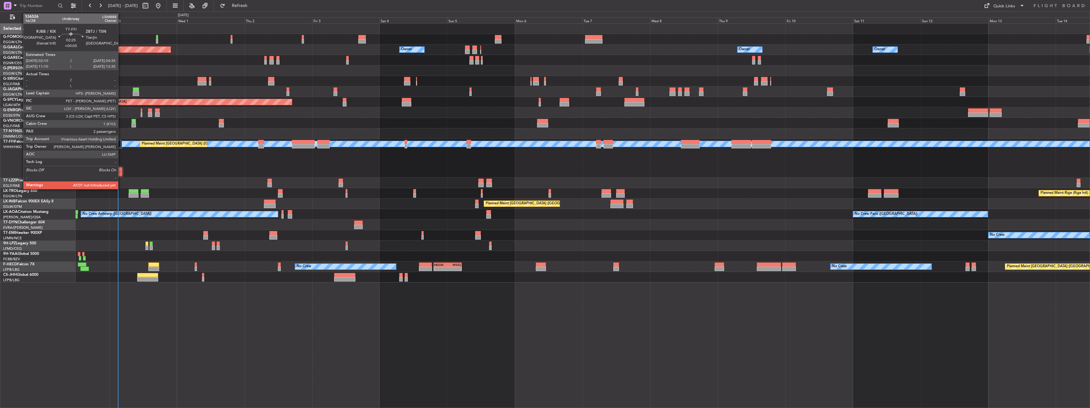  Describe the element at coordinates (11, 121) in the screenshot. I see `span: G-VNOR` at that location.